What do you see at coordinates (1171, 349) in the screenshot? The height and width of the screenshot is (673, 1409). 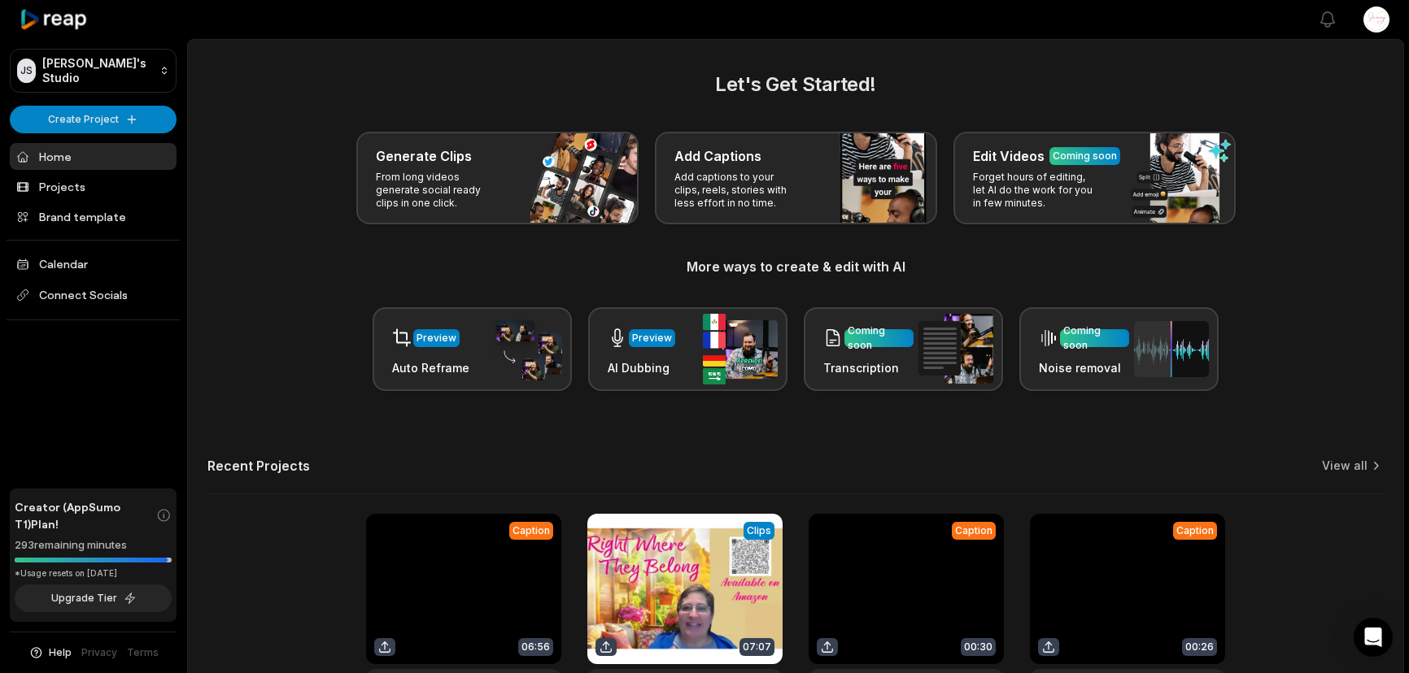 I see `img: noise_removal.png` at bounding box center [1171, 349].